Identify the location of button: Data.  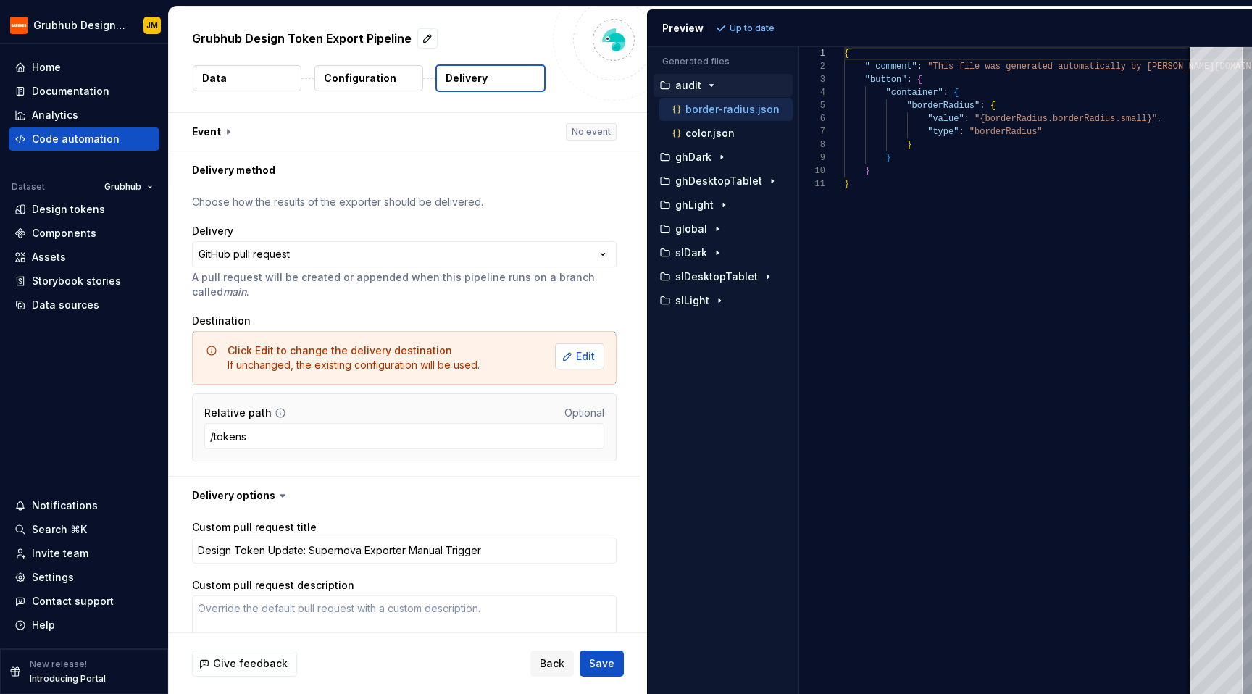
(247, 78).